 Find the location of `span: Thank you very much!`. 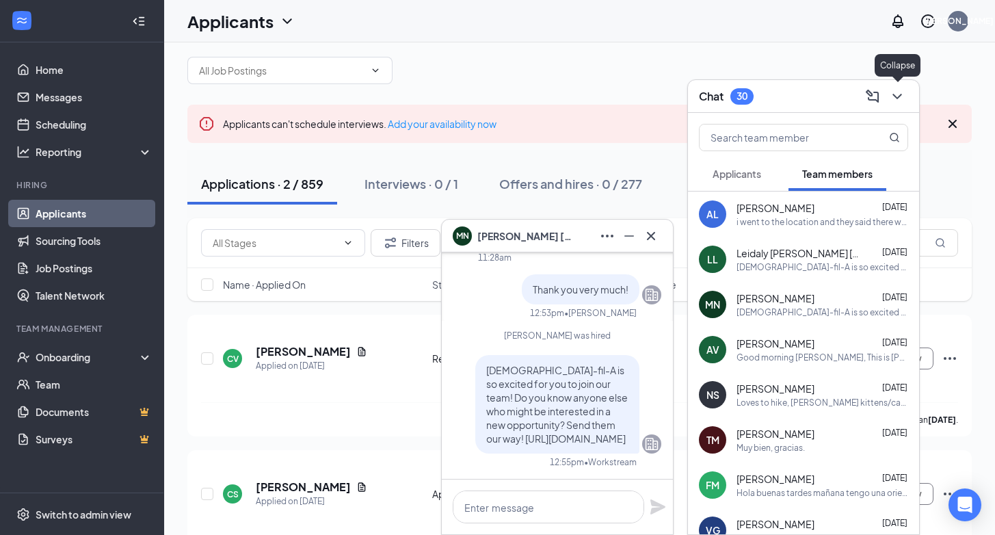

span: Thank you very much! is located at coordinates (581, 289).